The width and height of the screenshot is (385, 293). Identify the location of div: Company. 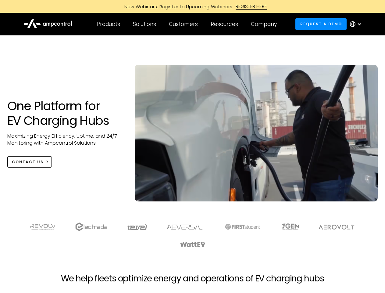
(264, 24).